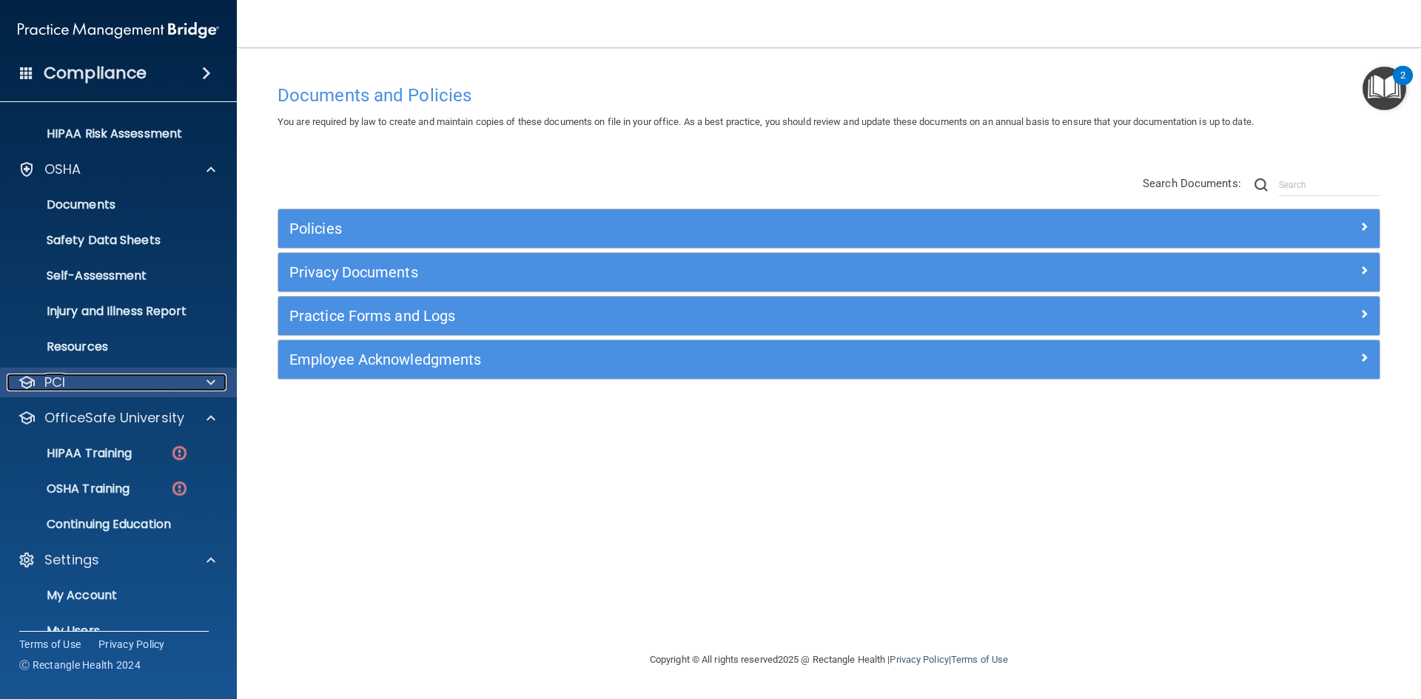 This screenshot has width=1421, height=699. I want to click on p: My Users, so click(110, 631).